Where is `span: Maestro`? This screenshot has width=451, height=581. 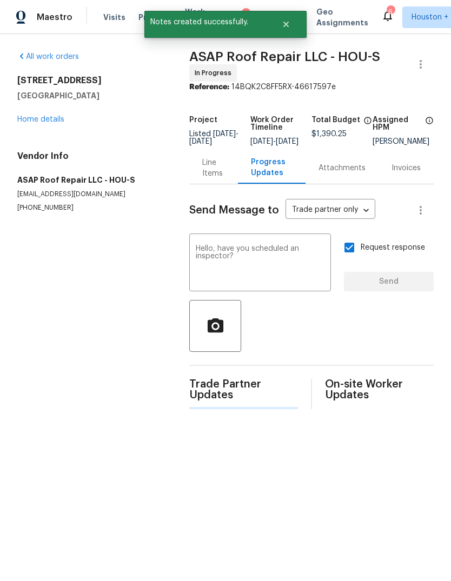
span: Maestro is located at coordinates (55, 17).